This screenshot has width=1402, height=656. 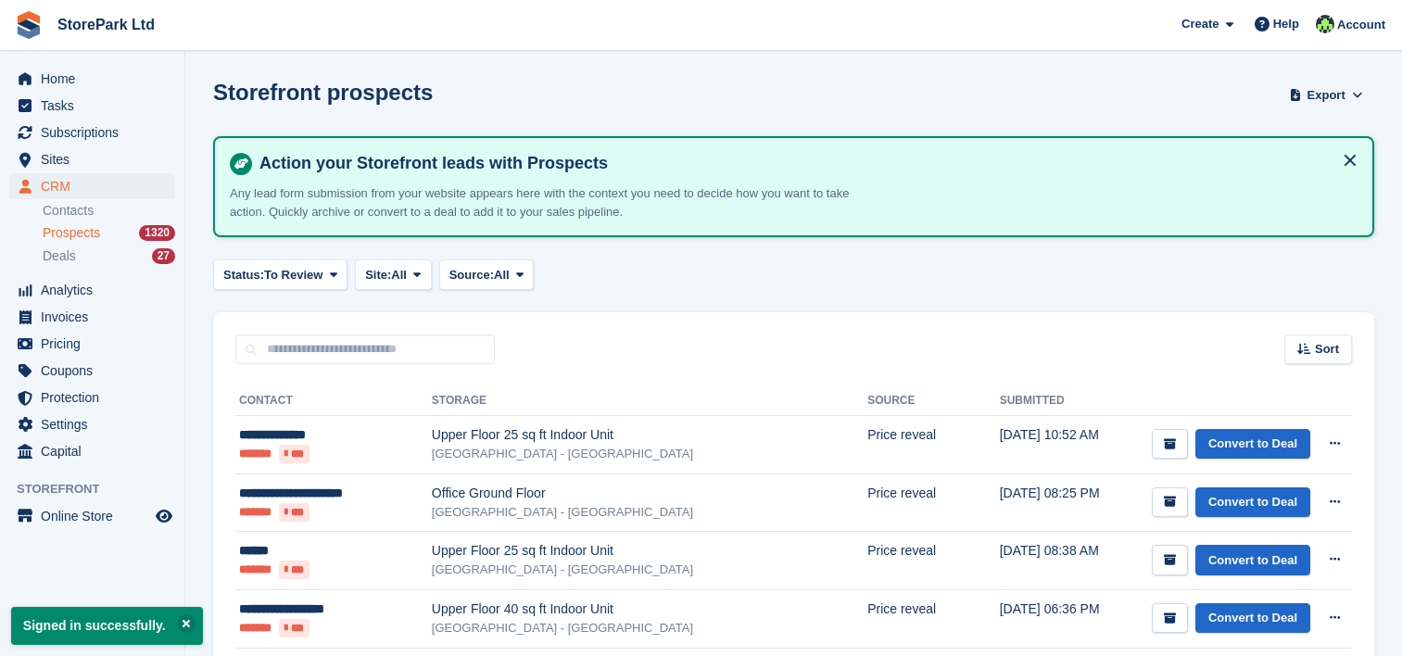 What do you see at coordinates (108, 233) in the screenshot?
I see `a: Prospects 1320` at bounding box center [108, 233].